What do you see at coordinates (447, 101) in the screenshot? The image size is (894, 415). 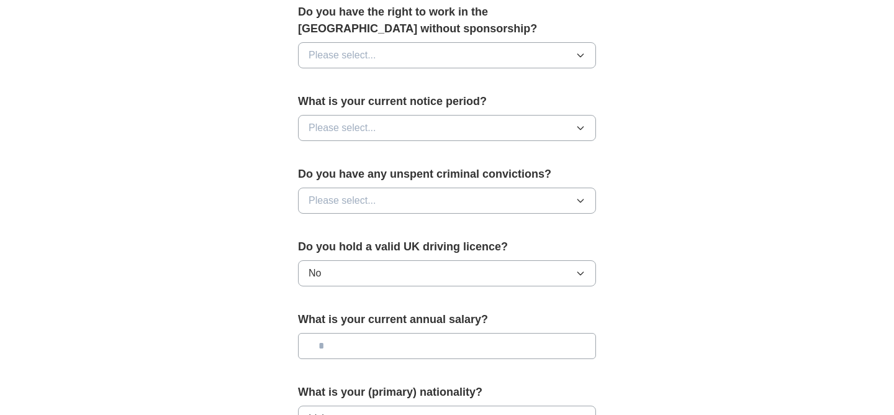 I see `label: What is your current notice period?` at bounding box center [447, 101].